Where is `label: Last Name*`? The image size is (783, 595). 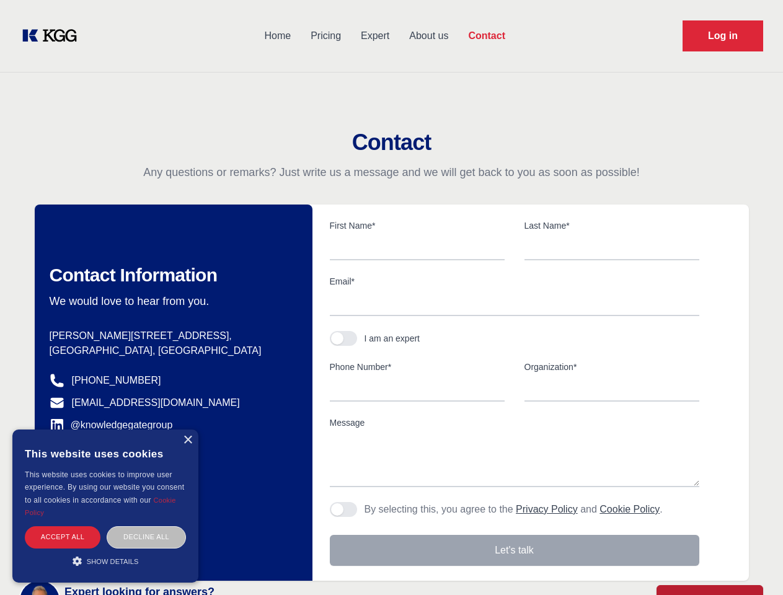
label: Last Name* is located at coordinates (612, 226).